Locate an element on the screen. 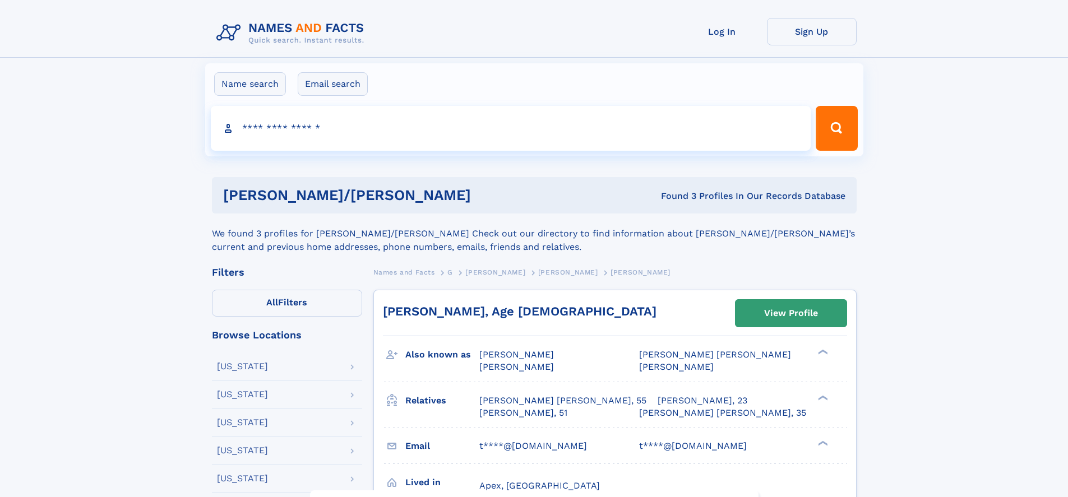 The height and width of the screenshot is (497, 1068). h3: Also known as is located at coordinates (442, 355).